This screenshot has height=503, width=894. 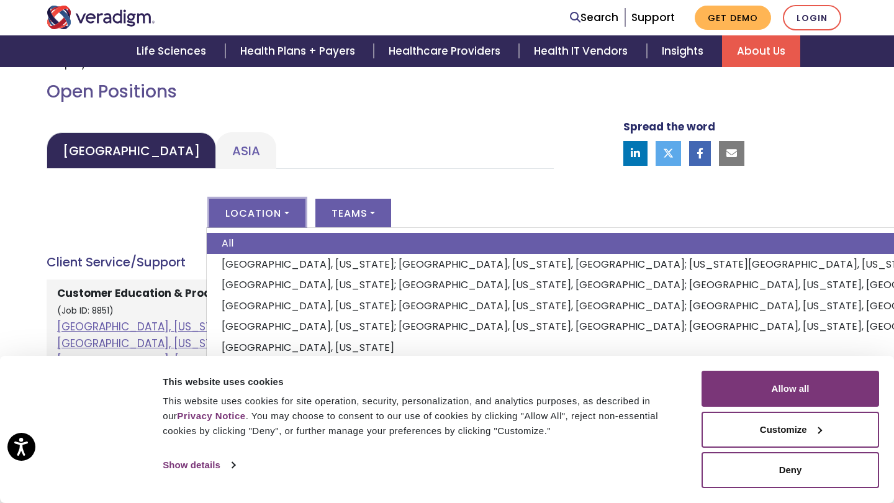 What do you see at coordinates (173, 51) in the screenshot?
I see `a: Life Sciences` at bounding box center [173, 51].